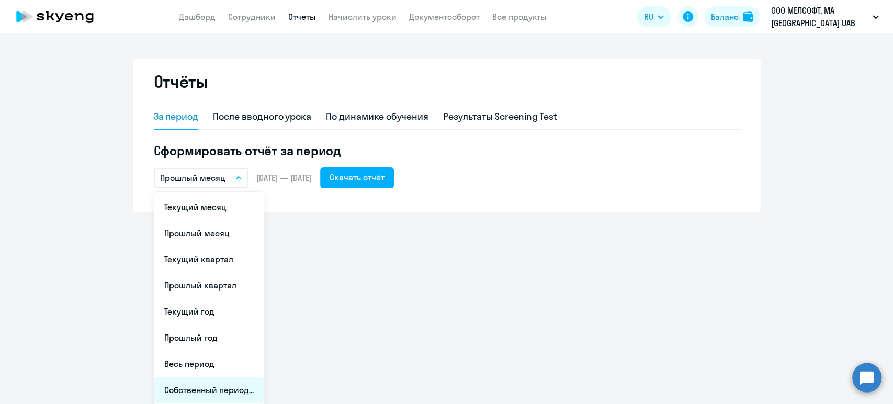 The width and height of the screenshot is (893, 404). I want to click on a: Балансbalance, so click(732, 17).